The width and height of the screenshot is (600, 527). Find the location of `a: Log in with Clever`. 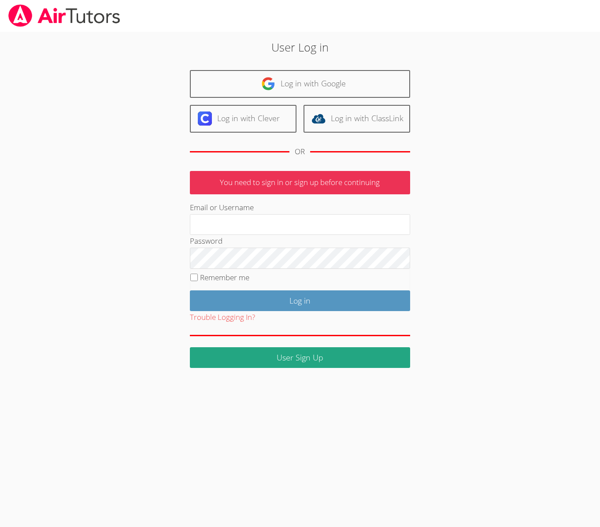

a: Log in with Clever is located at coordinates (243, 119).